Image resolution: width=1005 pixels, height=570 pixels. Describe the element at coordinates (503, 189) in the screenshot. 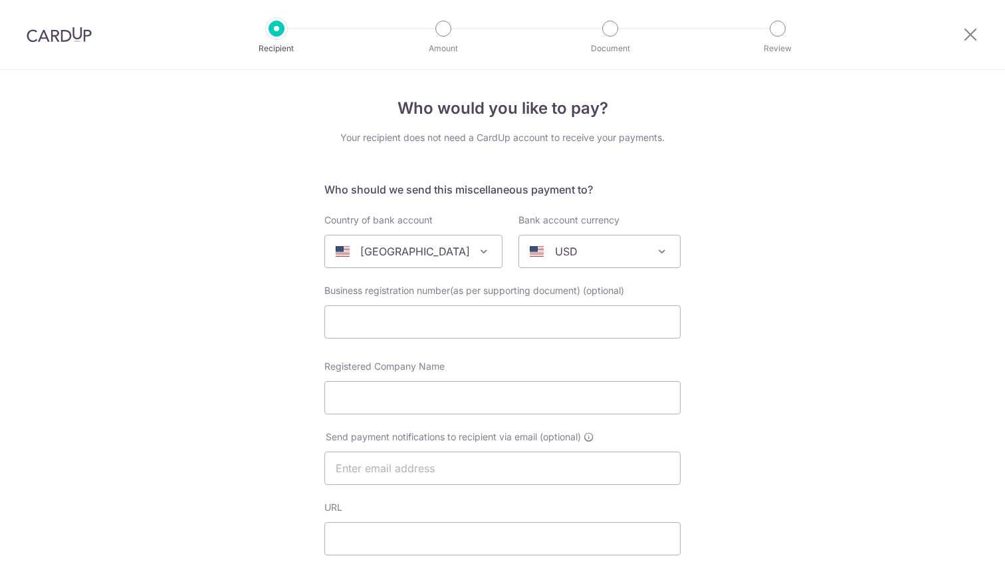

I see `h5: Who should we send this miscellaneous payment to?` at that location.